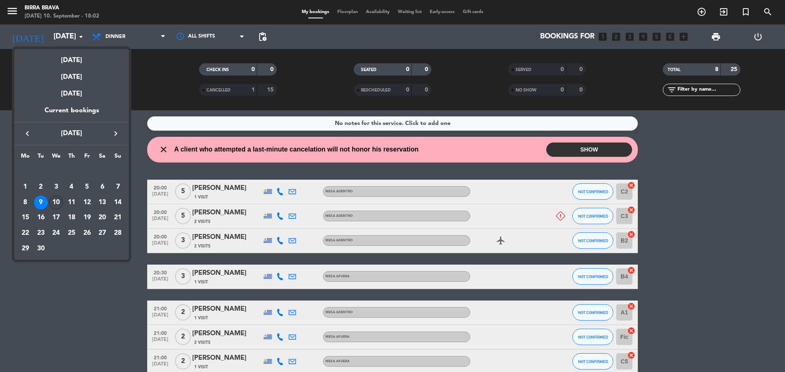  Describe the element at coordinates (25, 218) in the screenshot. I see `td: September 15, 2025` at that location.